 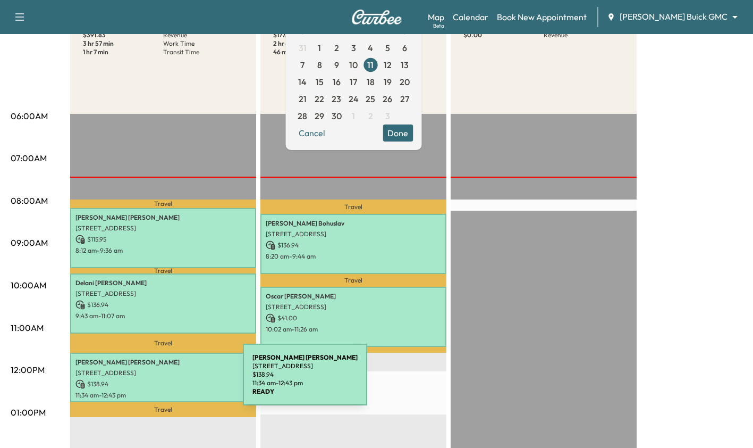 I want to click on a: Calendar, so click(x=470, y=17).